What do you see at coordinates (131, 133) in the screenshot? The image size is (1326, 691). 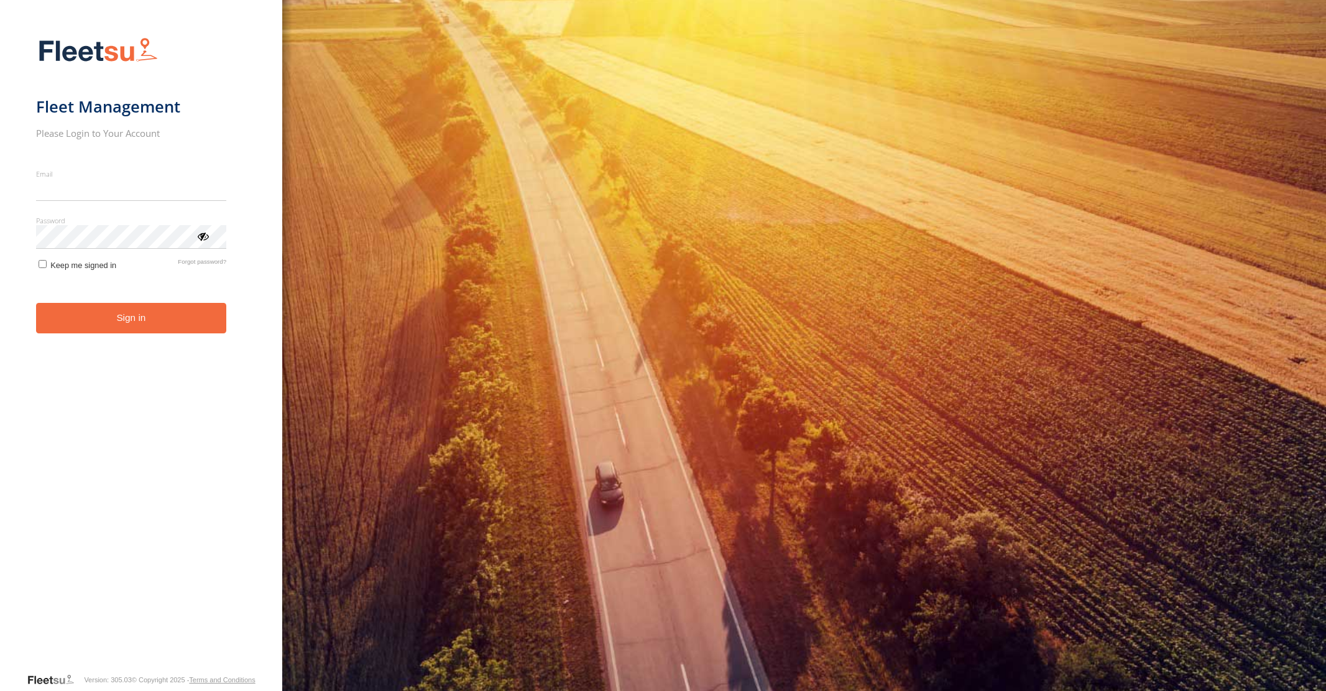 I see `h2: Please Login to Your Account` at bounding box center [131, 133].